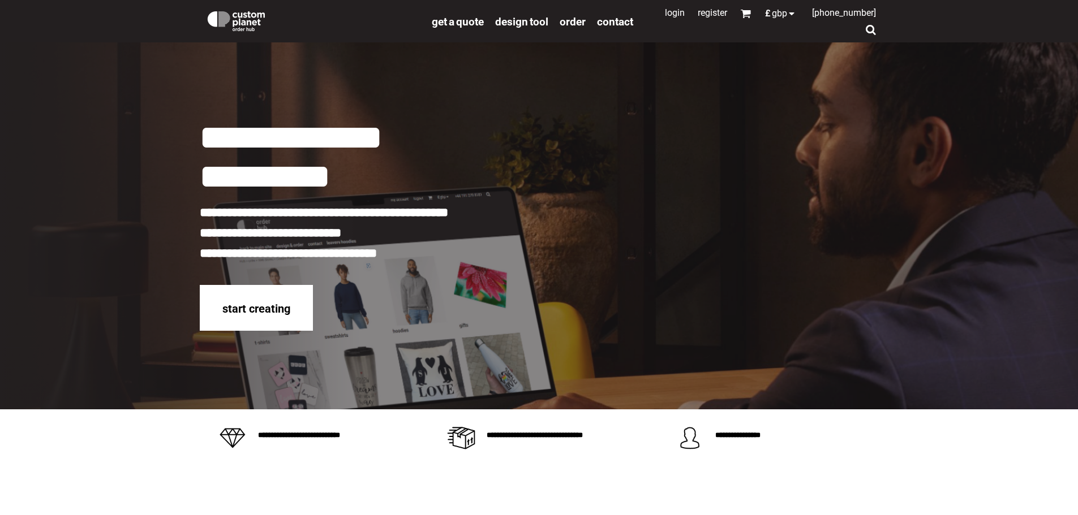 Image resolution: width=1078 pixels, height=515 pixels. I want to click on span: GBP, so click(779, 14).